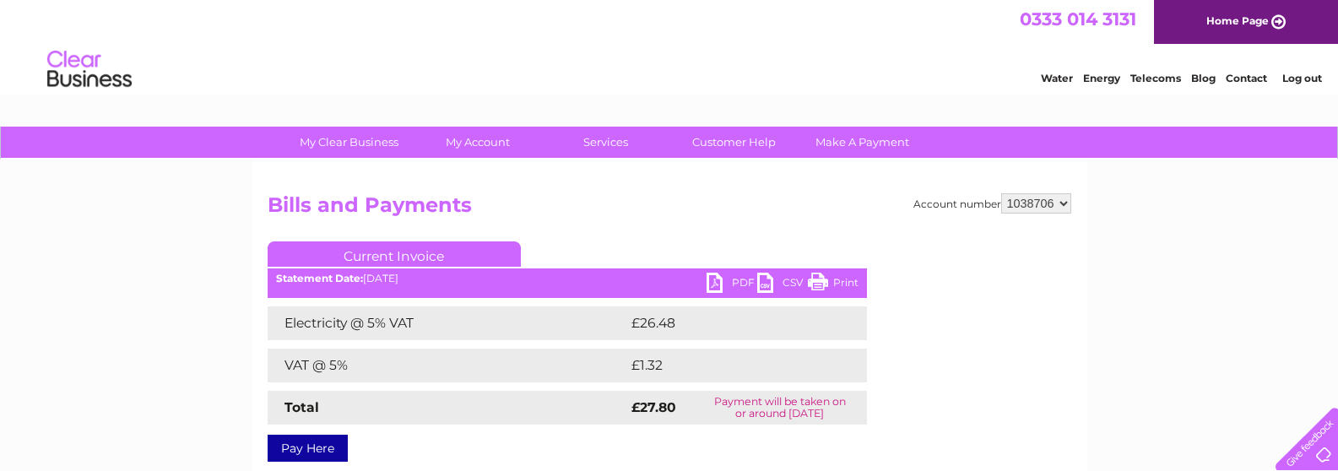 The height and width of the screenshot is (471, 1338). Describe the element at coordinates (733, 142) in the screenshot. I see `a: Customer Help` at that location.